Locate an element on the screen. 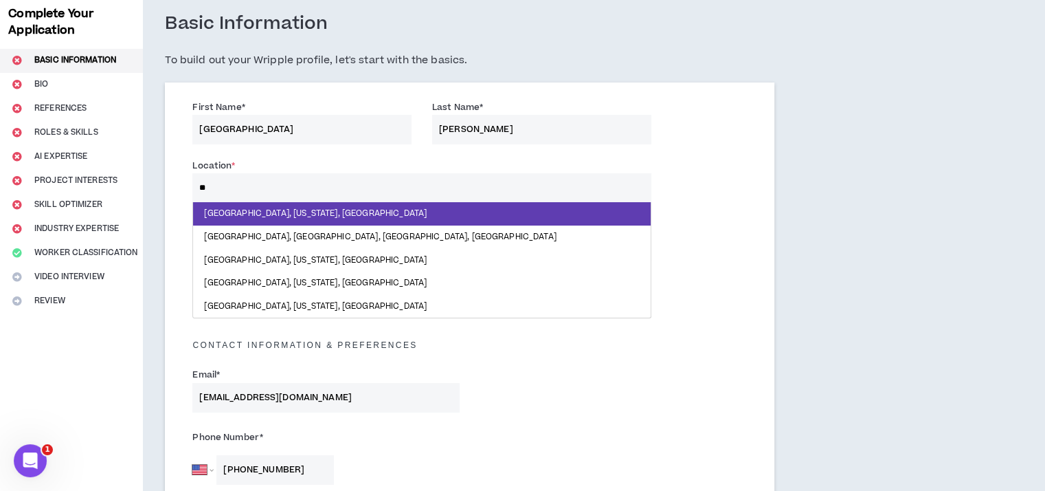 Image resolution: width=1045 pixels, height=491 pixels. label: First Name is located at coordinates (219, 107).